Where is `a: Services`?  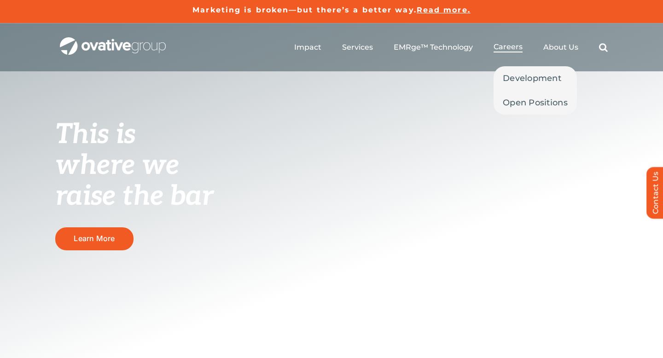
a: Services is located at coordinates (357, 47).